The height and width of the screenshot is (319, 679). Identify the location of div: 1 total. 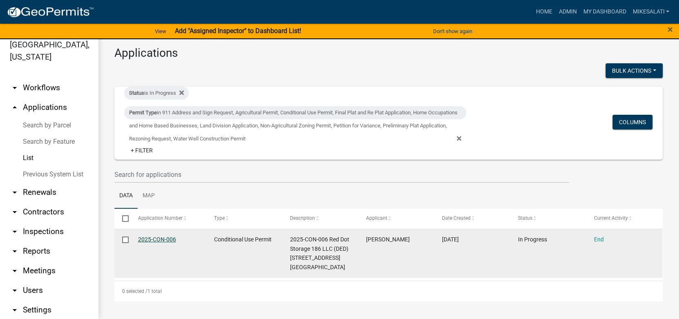
(389, 291).